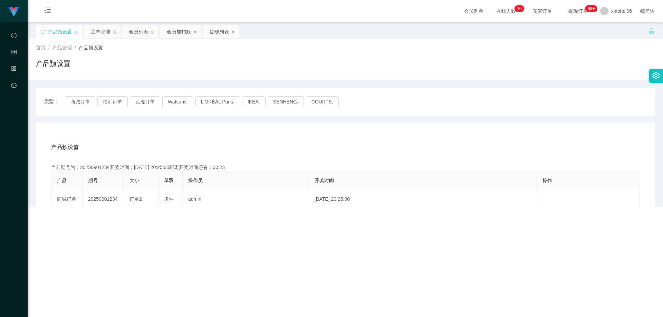 Image resolution: width=663 pixels, height=317 pixels. I want to click on button: 福利订单, so click(113, 102).